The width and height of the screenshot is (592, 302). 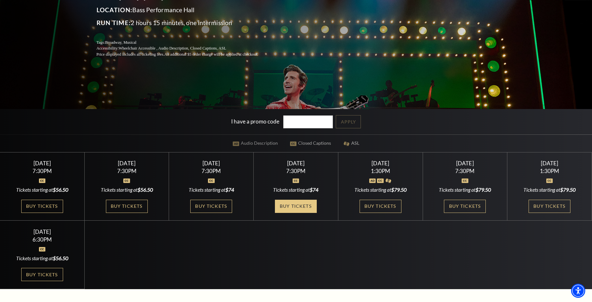 What do you see at coordinates (185, 10) in the screenshot?
I see `p: Bass Performance Hall` at bounding box center [185, 10].